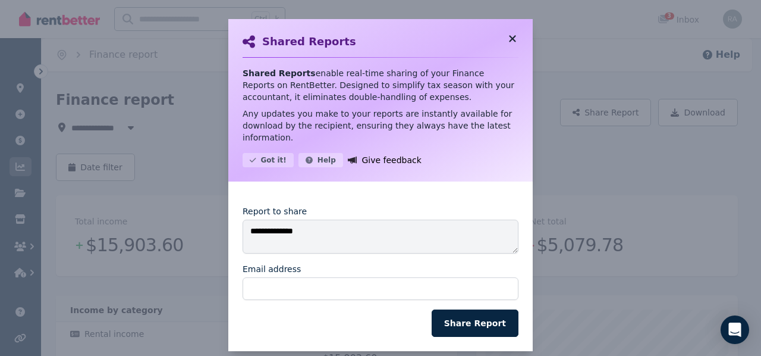  Describe the element at coordinates (385, 160) in the screenshot. I see `a: Give feedback` at that location.